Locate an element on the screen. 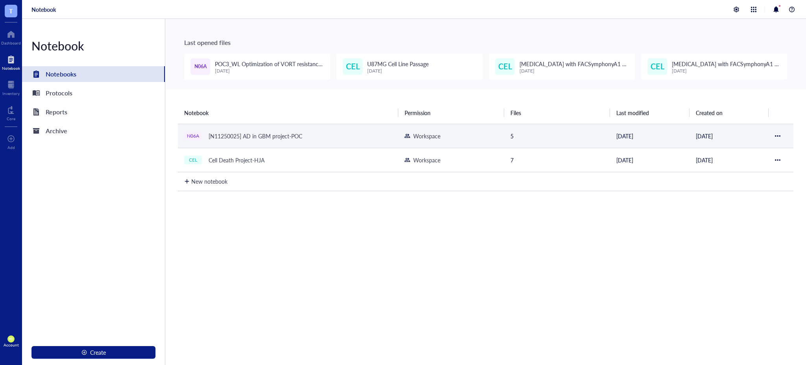  div: Add is located at coordinates (11, 147).